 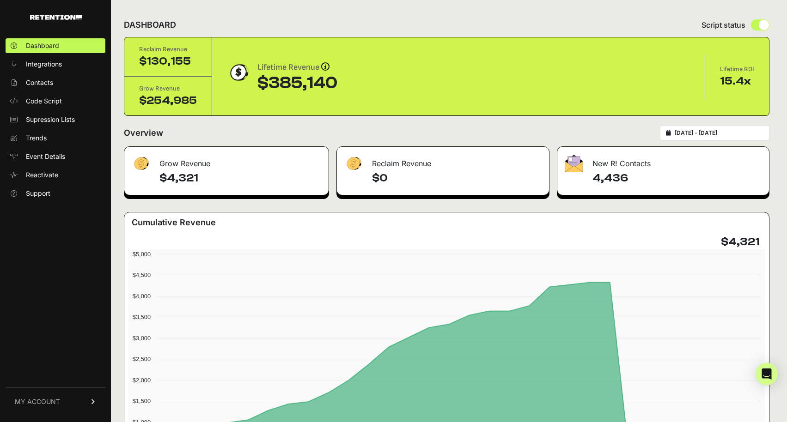 I want to click on a: Support, so click(x=55, y=194).